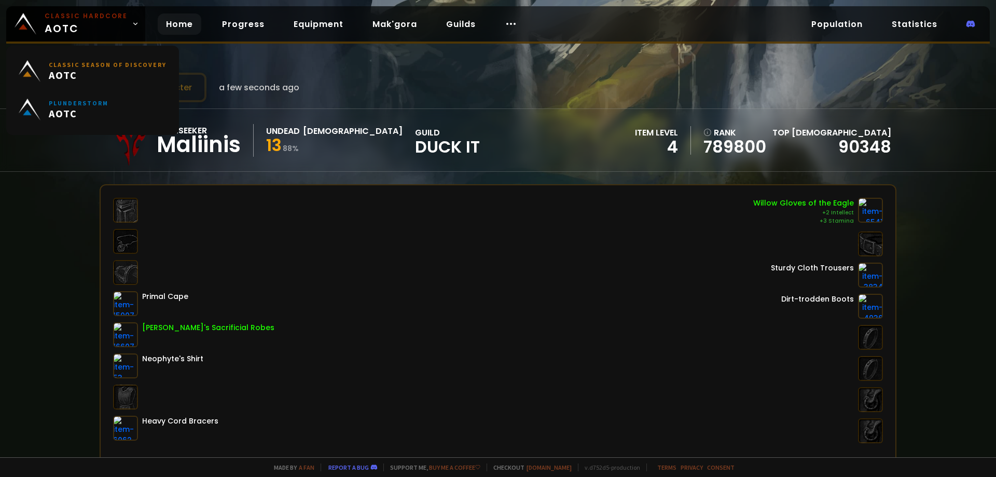  I want to click on a: Guilds, so click(461, 24).